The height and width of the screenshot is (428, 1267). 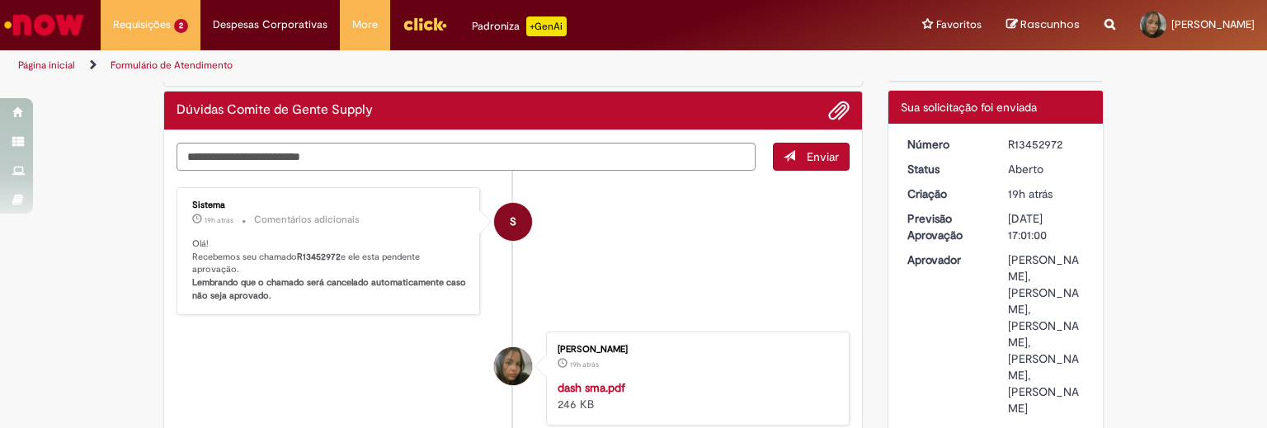 I want to click on span: S, so click(x=513, y=222).